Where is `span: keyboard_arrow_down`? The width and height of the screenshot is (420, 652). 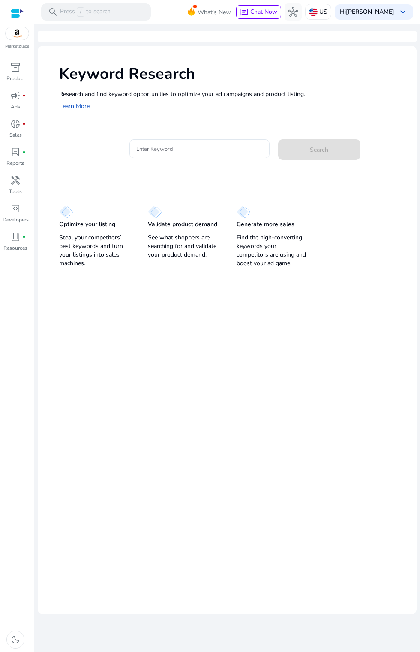 span: keyboard_arrow_down is located at coordinates (403, 12).